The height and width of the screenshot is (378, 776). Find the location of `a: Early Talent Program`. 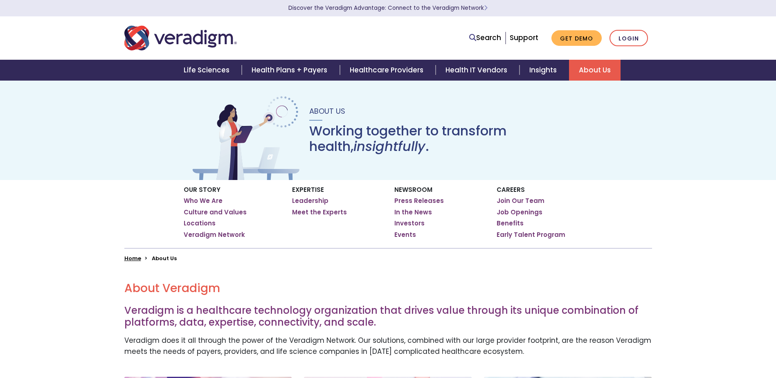

a: Early Talent Program is located at coordinates (531, 235).